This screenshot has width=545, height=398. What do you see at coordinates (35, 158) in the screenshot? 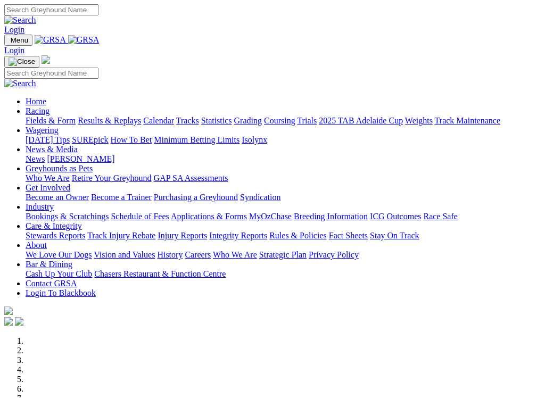
I see `a: News` at bounding box center [35, 158].